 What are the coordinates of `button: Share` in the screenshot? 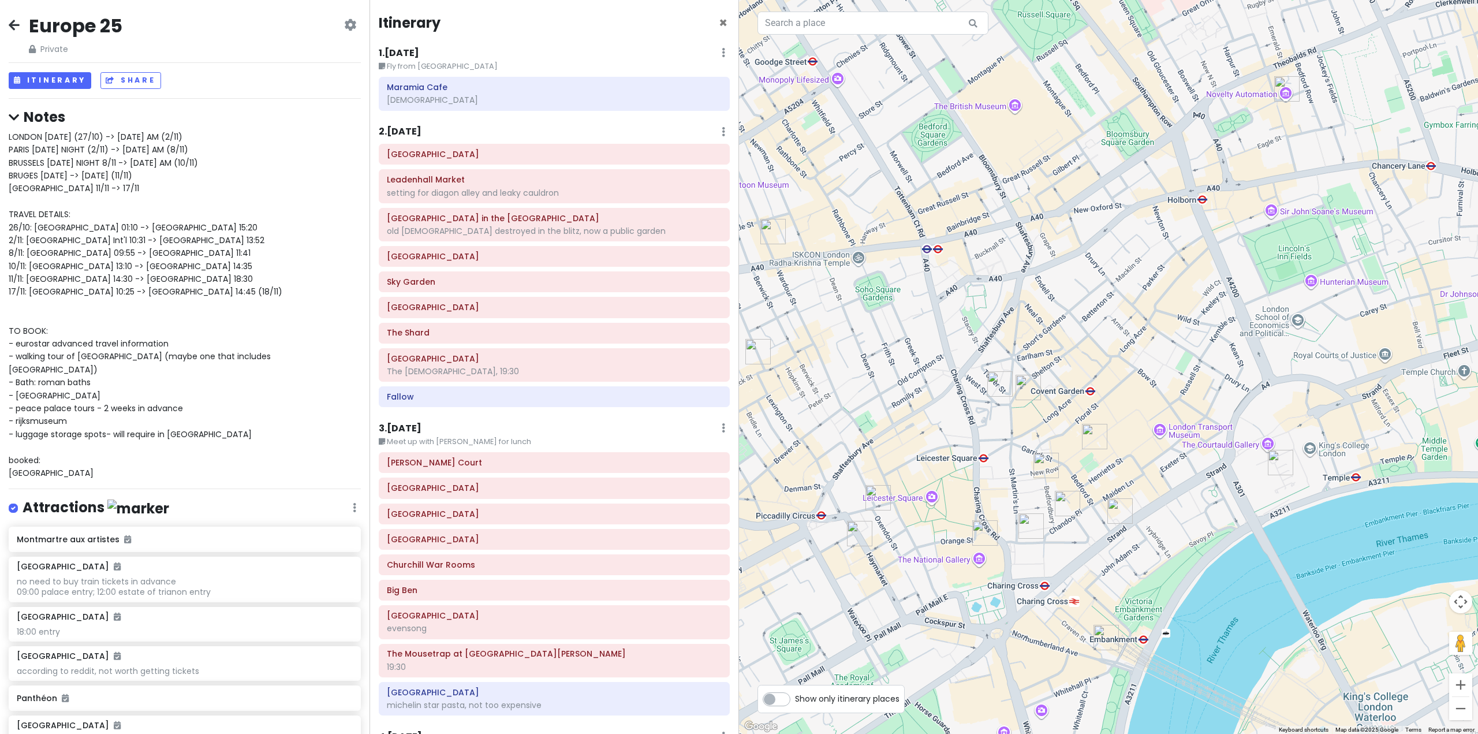 It's located at (130, 80).